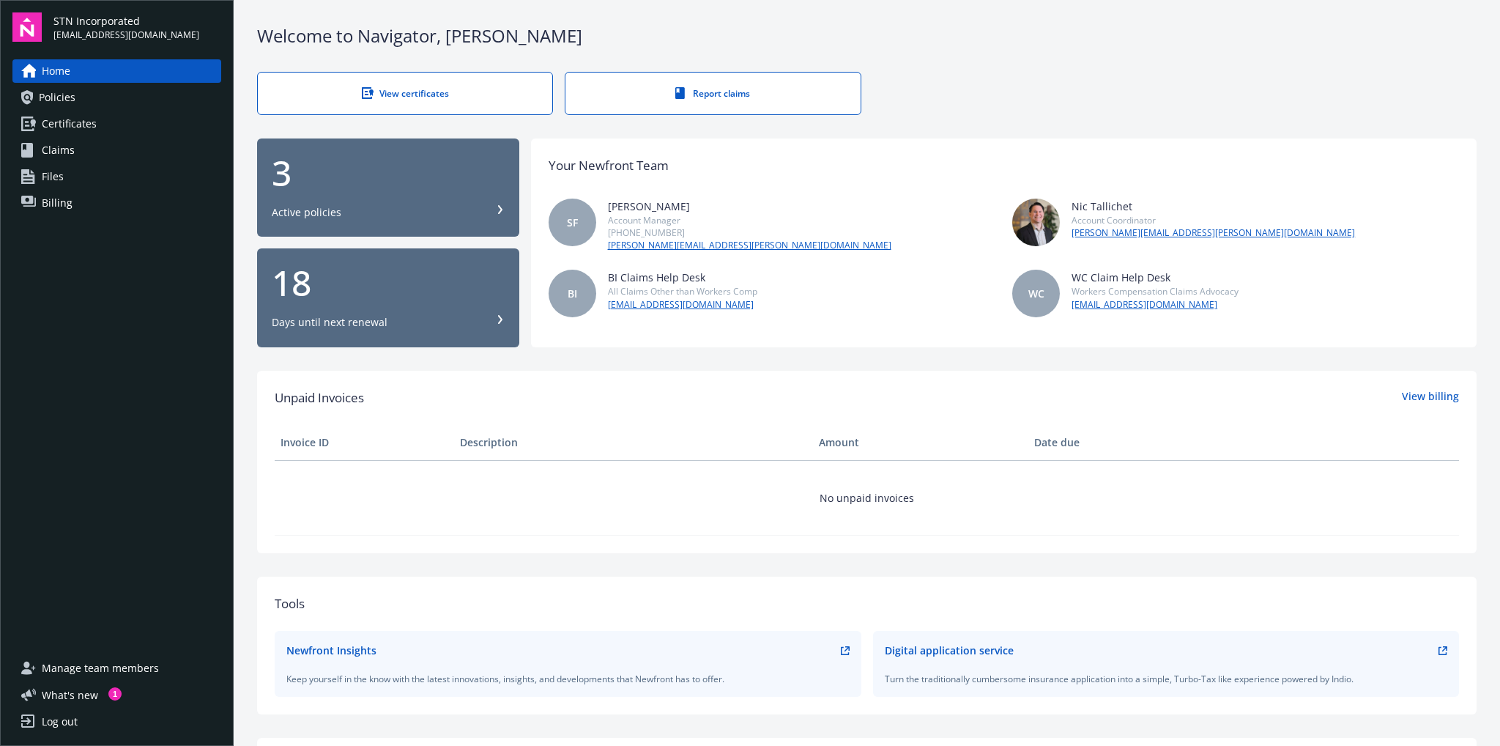 This screenshot has height=746, width=1500. Describe the element at coordinates (116, 177) in the screenshot. I see `a: Files` at that location.